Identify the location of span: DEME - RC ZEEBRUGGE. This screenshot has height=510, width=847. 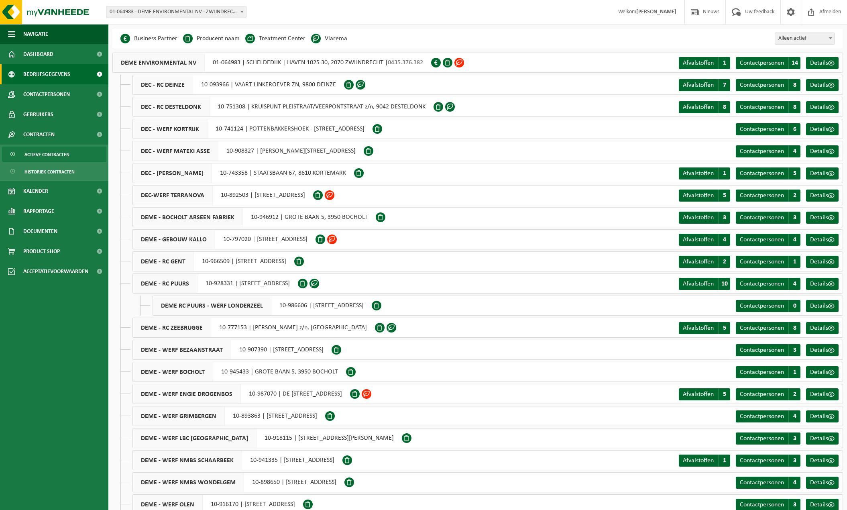
(172, 327).